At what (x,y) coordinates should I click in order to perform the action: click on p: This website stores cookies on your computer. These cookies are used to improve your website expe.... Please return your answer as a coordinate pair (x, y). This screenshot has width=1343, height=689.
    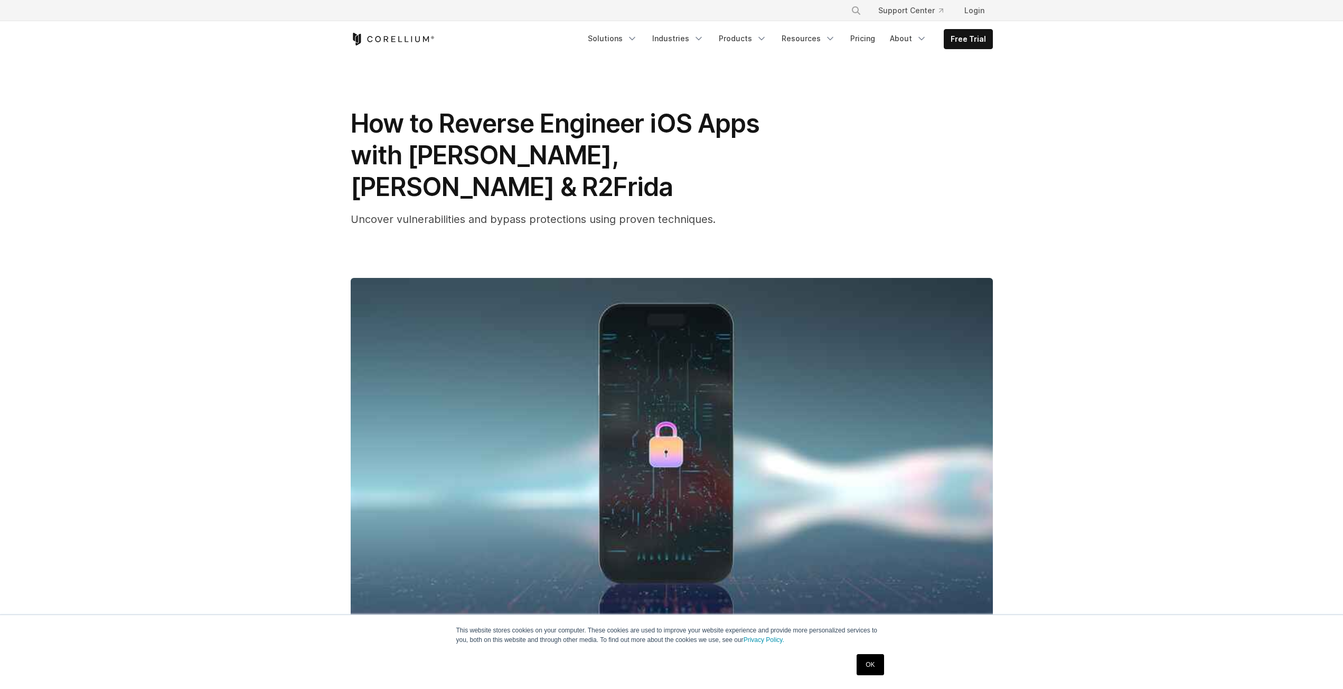
    Looking at the image, I should click on (672, 635).